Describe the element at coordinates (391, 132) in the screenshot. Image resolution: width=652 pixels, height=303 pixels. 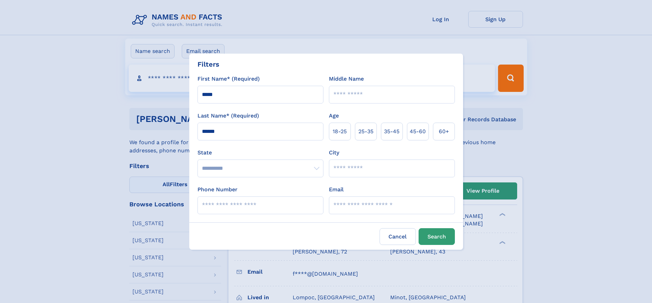
I see `span: 35‑45` at that location.